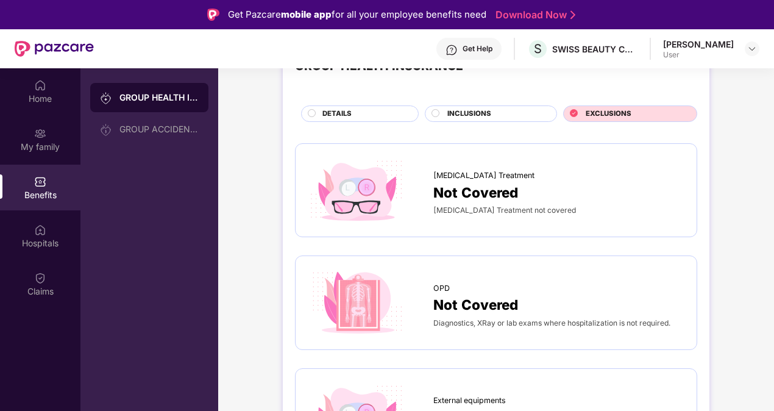  I want to click on img: New Pazcare Logo, so click(54, 49).